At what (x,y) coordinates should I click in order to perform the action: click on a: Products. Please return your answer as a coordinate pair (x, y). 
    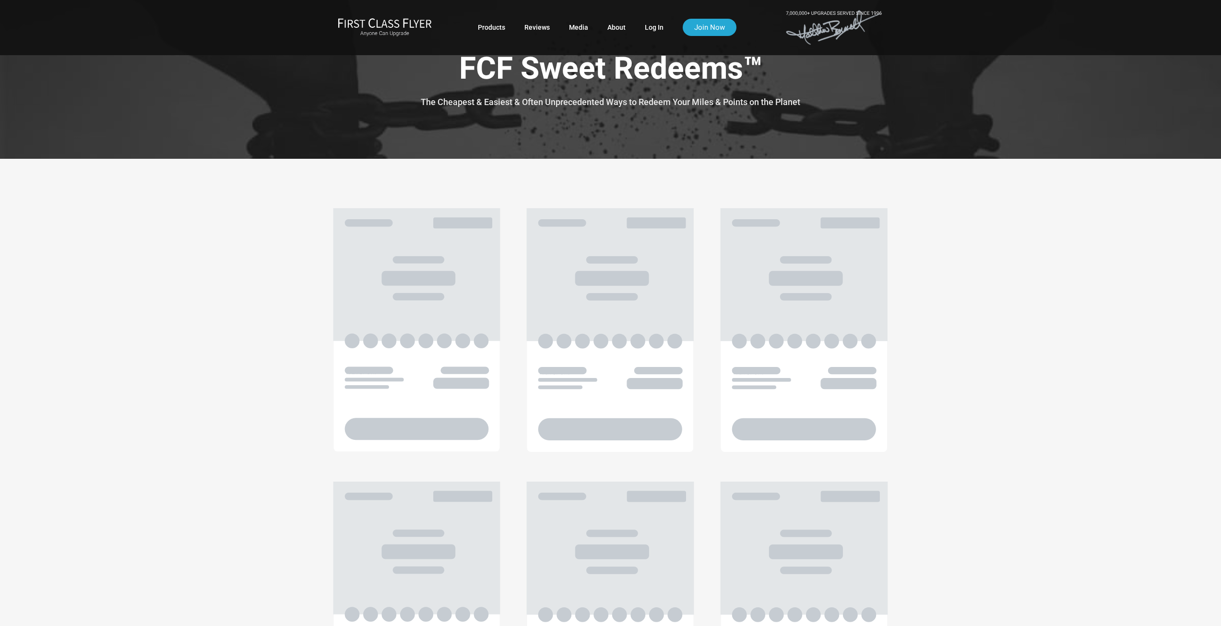
    Looking at the image, I should click on (491, 27).